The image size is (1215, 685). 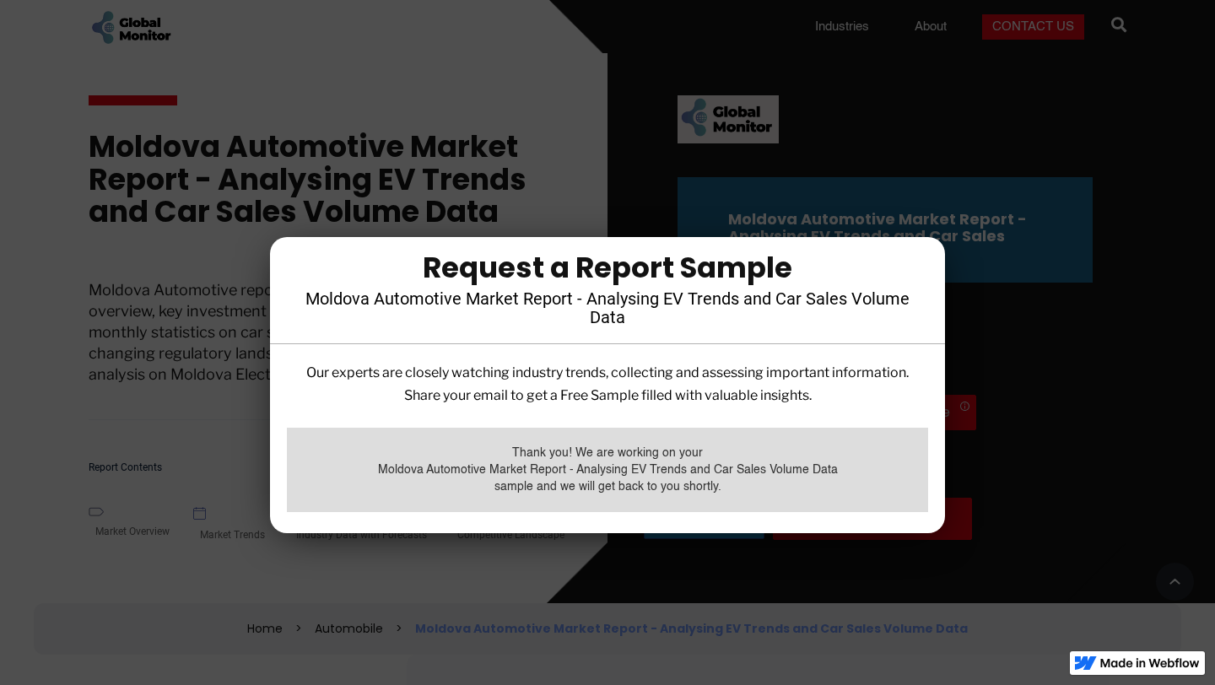 I want to click on h4: Moldova Automotive Market Report - Analysing EV Trends and Car Sales Volume Data, so click(x=608, y=308).